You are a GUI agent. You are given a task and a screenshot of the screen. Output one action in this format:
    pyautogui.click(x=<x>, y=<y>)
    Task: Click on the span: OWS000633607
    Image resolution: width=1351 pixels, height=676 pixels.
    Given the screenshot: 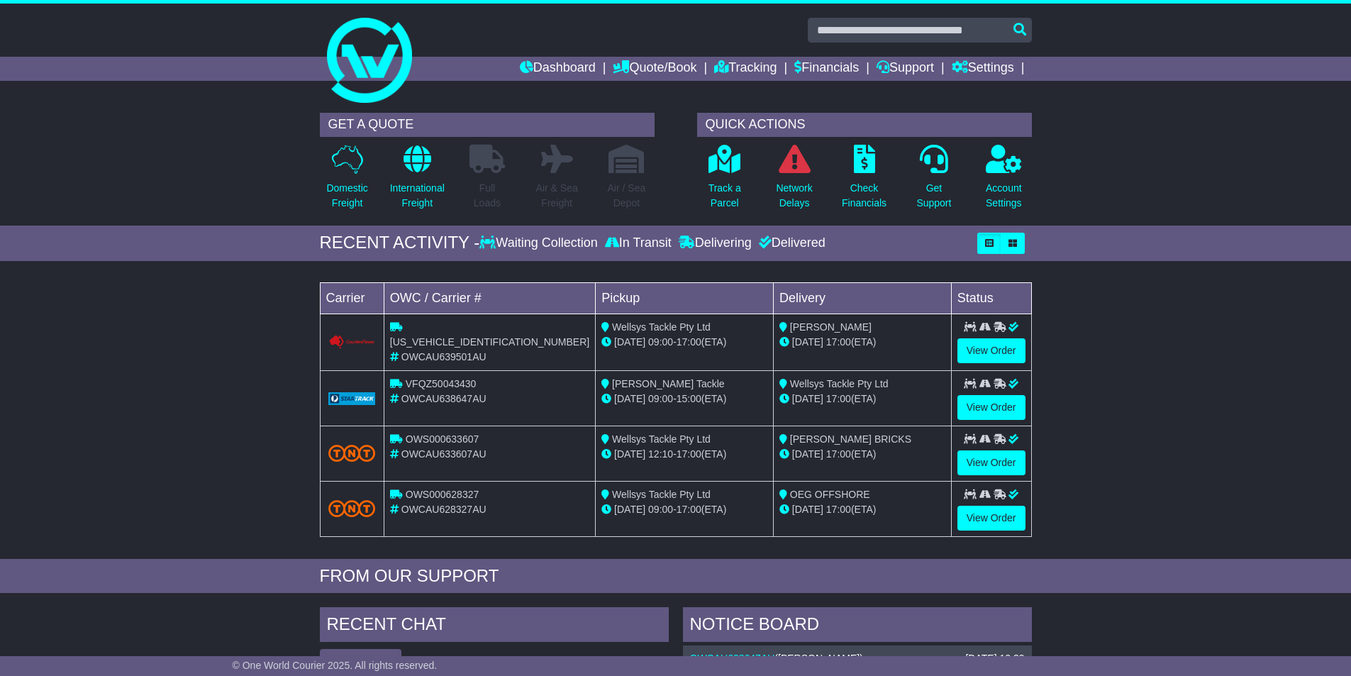 What is the action you would take?
    pyautogui.click(x=443, y=439)
    